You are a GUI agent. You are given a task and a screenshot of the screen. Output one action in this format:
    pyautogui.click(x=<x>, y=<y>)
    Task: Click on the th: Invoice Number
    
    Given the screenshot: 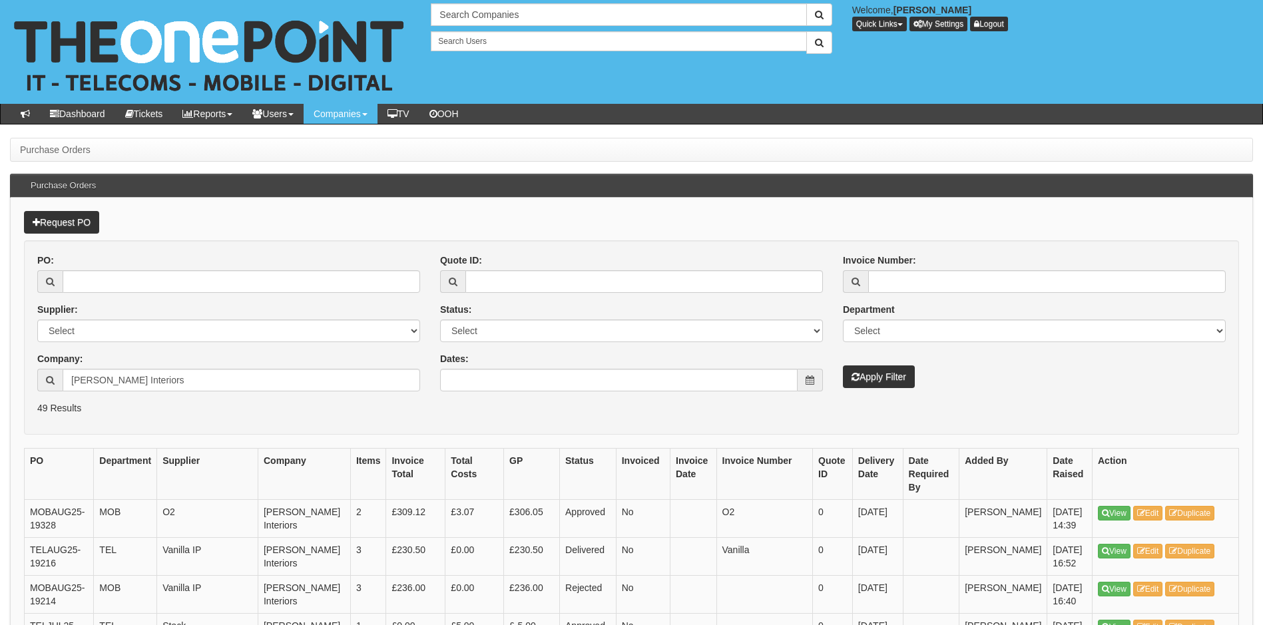 What is the action you would take?
    pyautogui.click(x=764, y=474)
    